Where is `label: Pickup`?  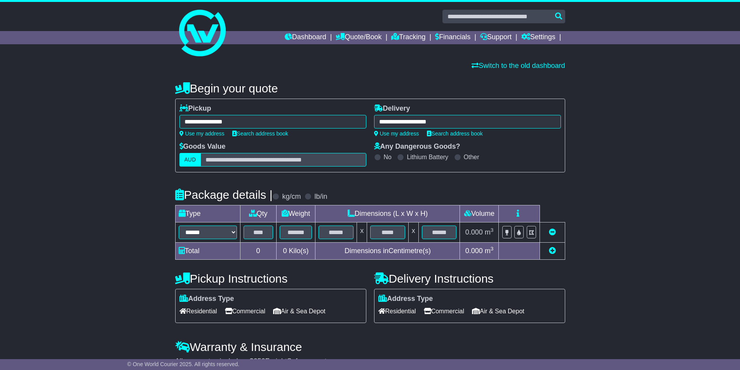
label: Pickup is located at coordinates (195, 109).